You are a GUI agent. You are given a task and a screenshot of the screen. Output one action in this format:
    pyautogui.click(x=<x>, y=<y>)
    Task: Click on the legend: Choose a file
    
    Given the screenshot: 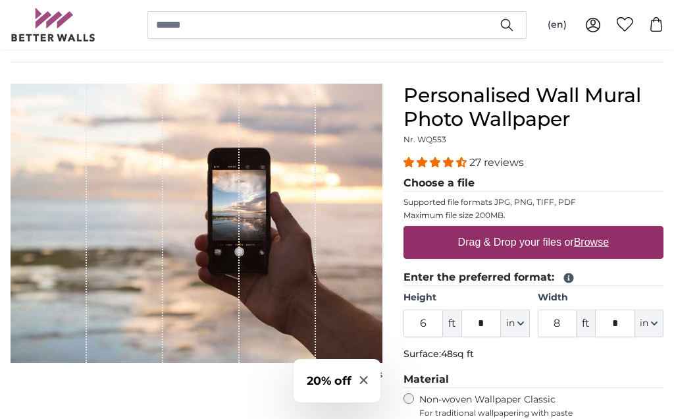 What is the action you would take?
    pyautogui.click(x=533, y=183)
    